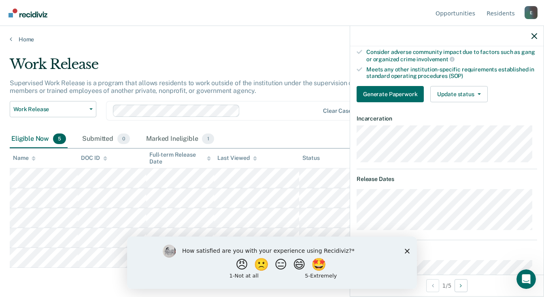  I want to click on button: 5, so click(192, 28).